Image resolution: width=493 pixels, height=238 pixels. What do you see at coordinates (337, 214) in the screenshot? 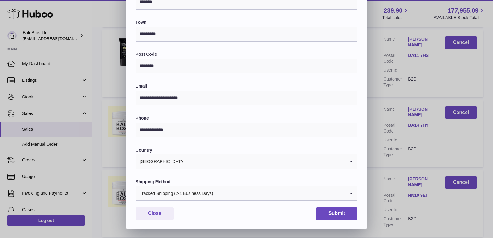
I see `button: Submit` at bounding box center [337, 214].